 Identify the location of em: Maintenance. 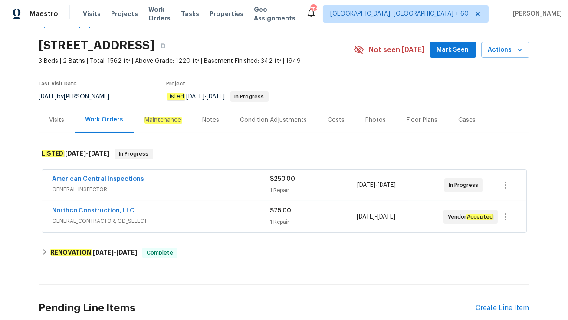
(163, 120).